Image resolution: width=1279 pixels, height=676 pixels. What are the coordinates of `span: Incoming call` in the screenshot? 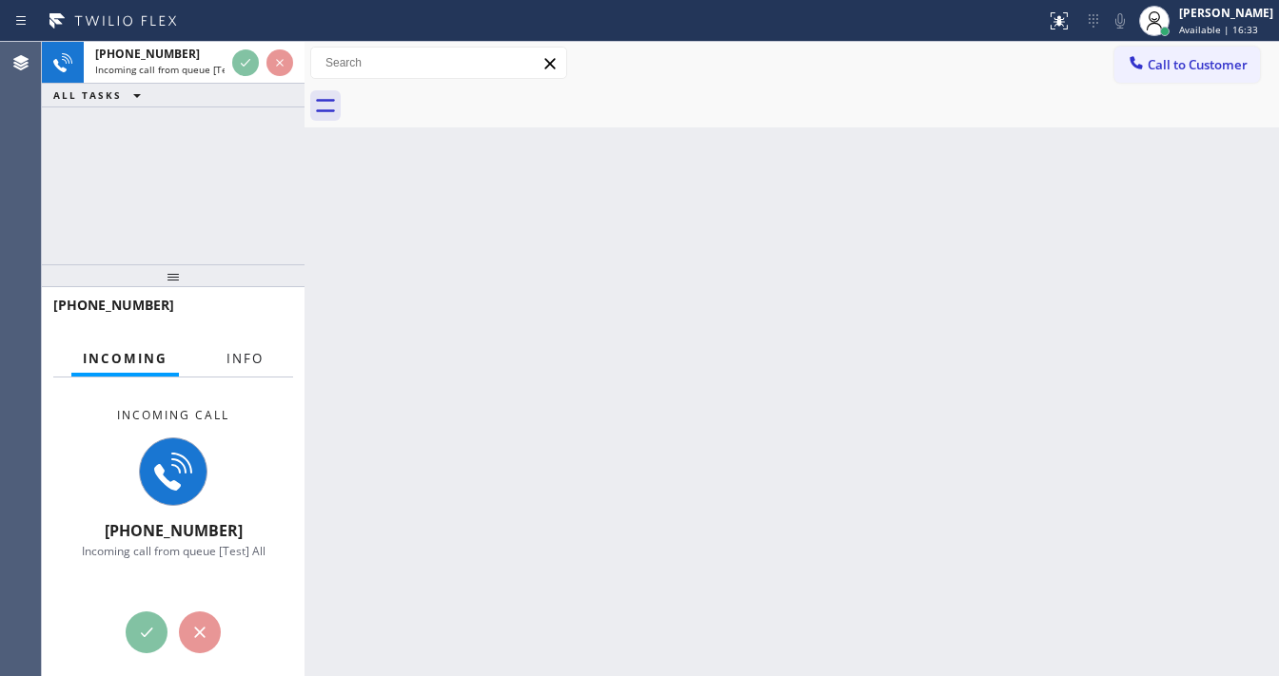 It's located at (173, 415).